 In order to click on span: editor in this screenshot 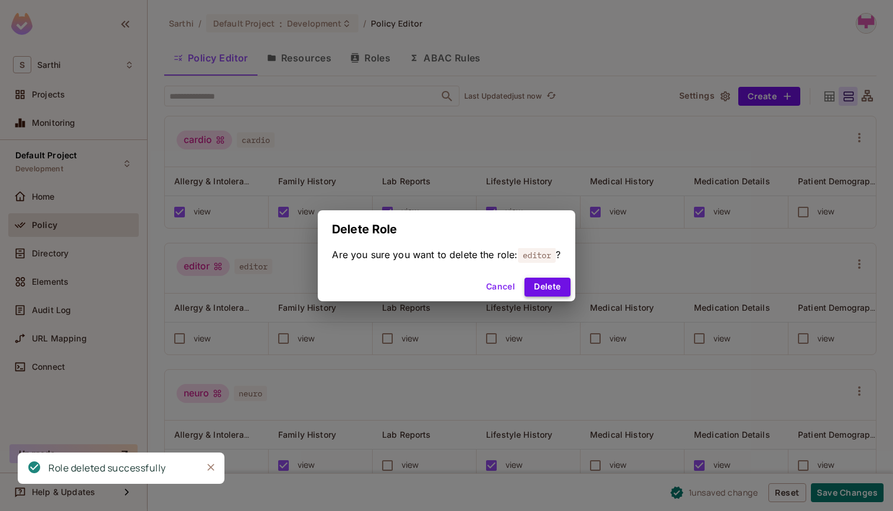, I will do `click(537, 255)`.